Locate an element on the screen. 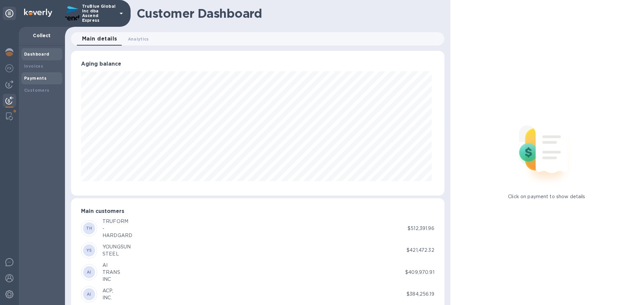 This screenshot has width=643, height=305. div: AI is located at coordinates (111, 265).